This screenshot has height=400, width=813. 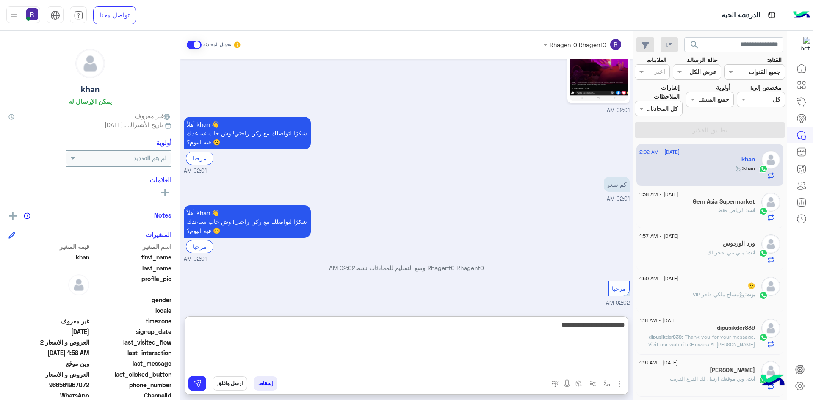 What do you see at coordinates (90, 180) in the screenshot?
I see `h6: العلامات` at bounding box center [90, 180].